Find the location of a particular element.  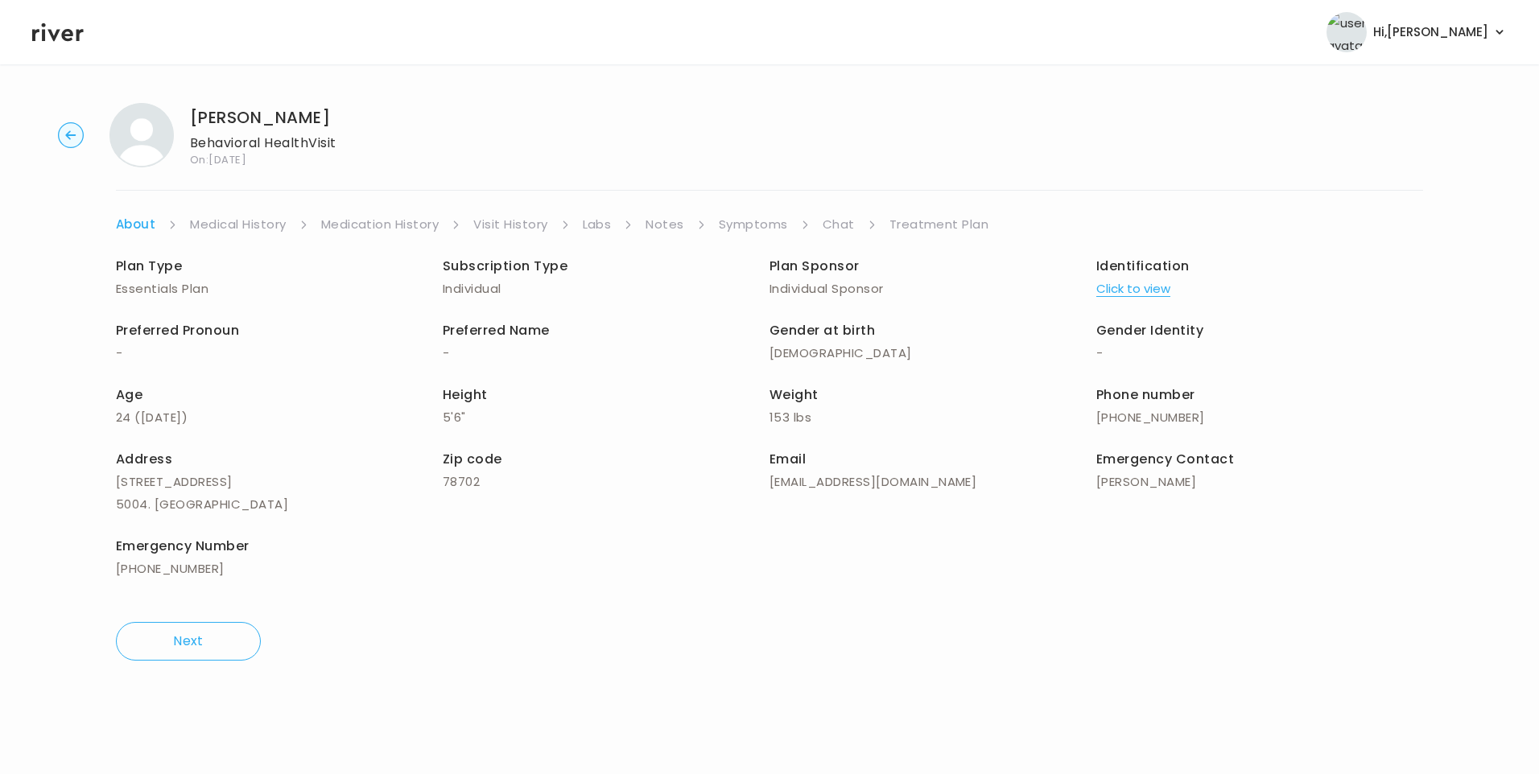

span: Preferred Name is located at coordinates (496, 330).